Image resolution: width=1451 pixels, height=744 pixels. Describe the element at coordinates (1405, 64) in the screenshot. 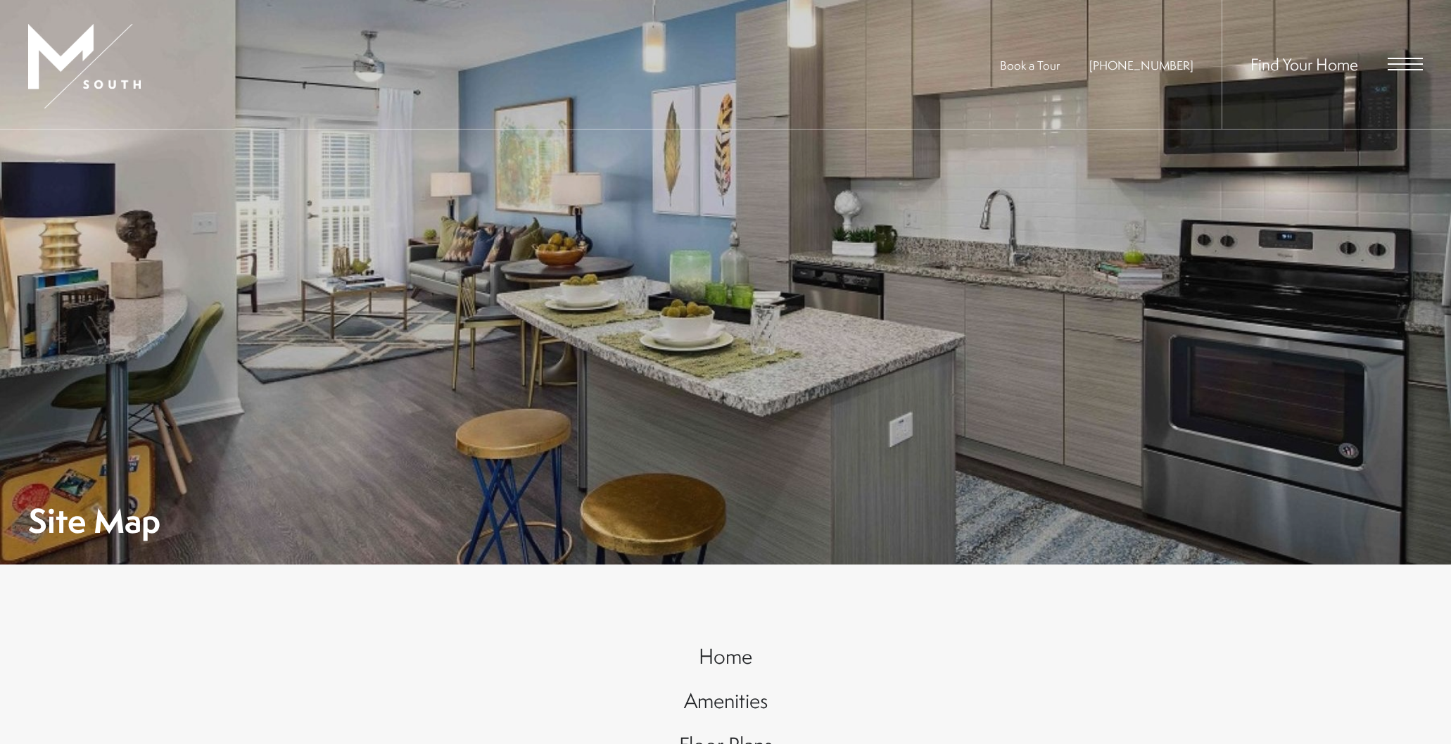

I see `button: Open Menu` at that location.